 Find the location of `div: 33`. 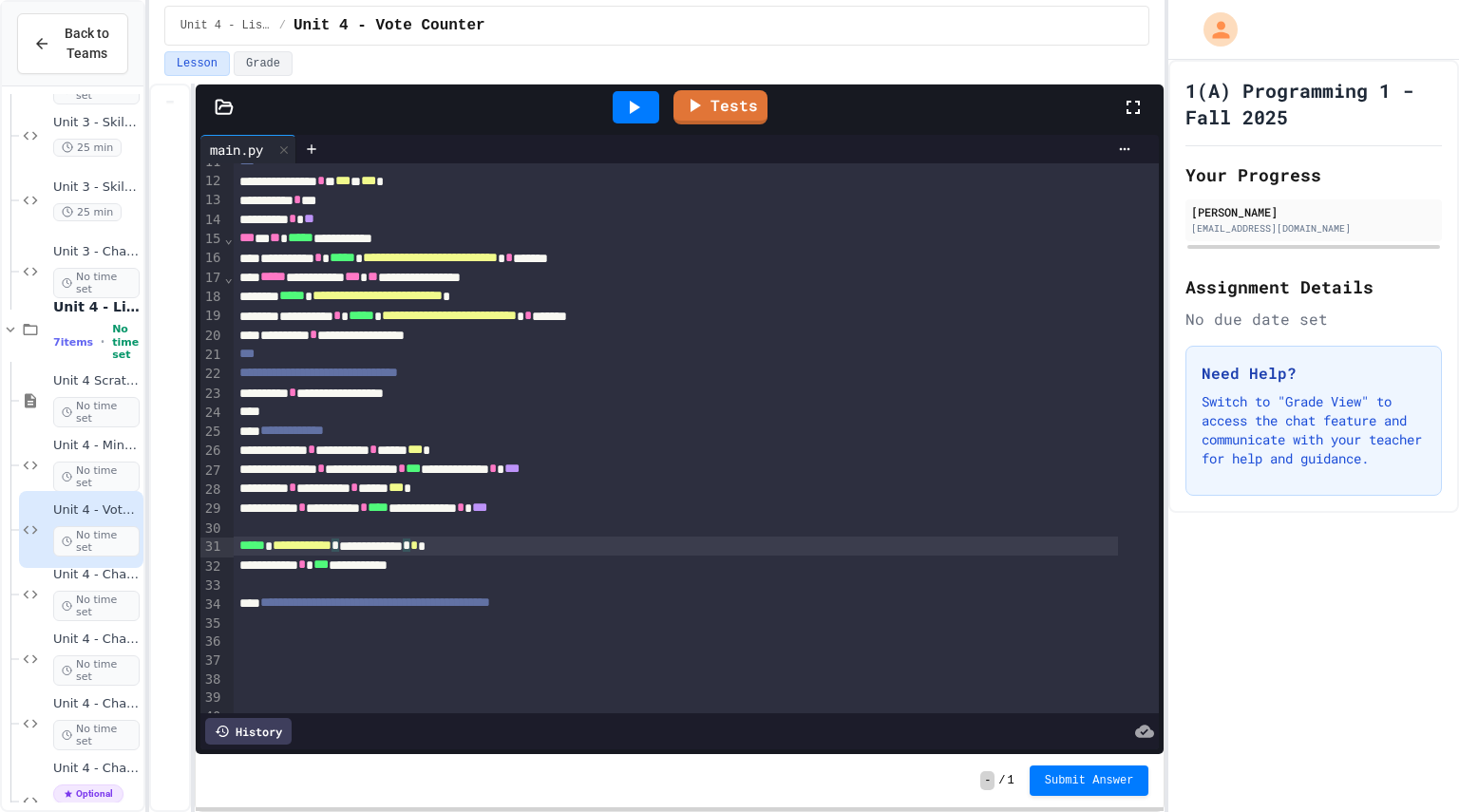

div: 33 is located at coordinates (211, 586).